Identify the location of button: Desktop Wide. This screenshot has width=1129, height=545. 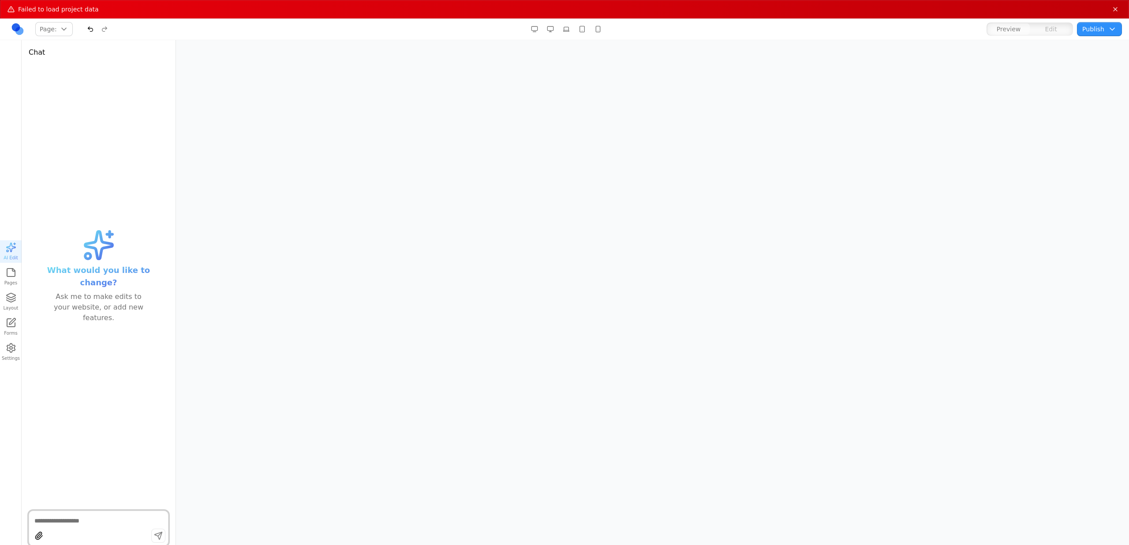
(534, 29).